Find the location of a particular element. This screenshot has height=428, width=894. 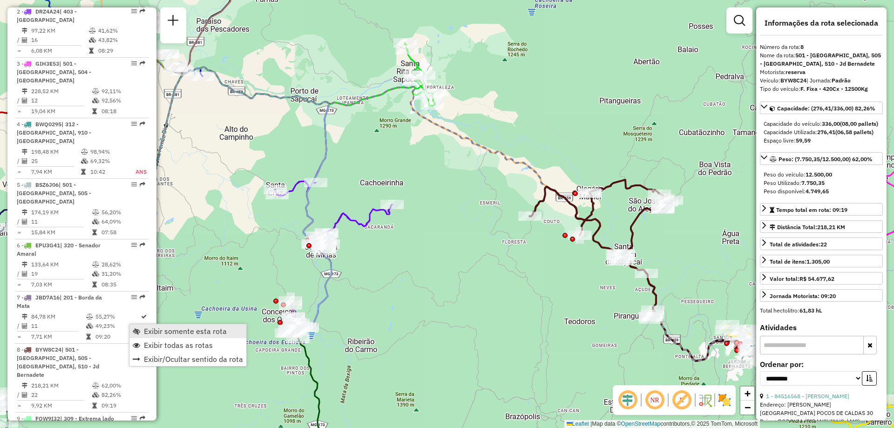

span: Ocultar deslocamento is located at coordinates (628, 400).